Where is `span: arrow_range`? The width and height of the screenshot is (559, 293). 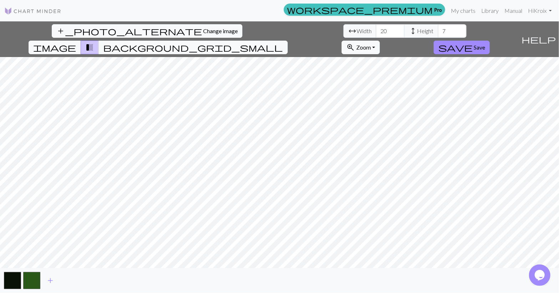
span: arrow_range is located at coordinates (352, 31).